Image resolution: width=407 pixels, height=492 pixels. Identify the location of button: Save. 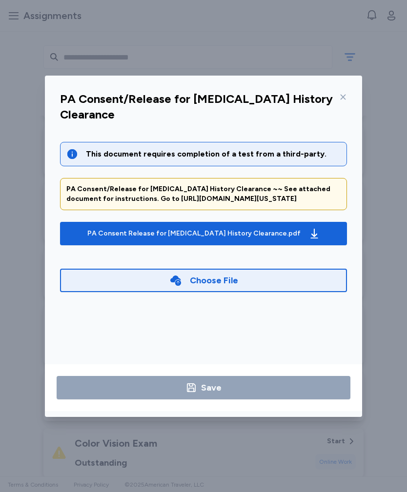
(203, 388).